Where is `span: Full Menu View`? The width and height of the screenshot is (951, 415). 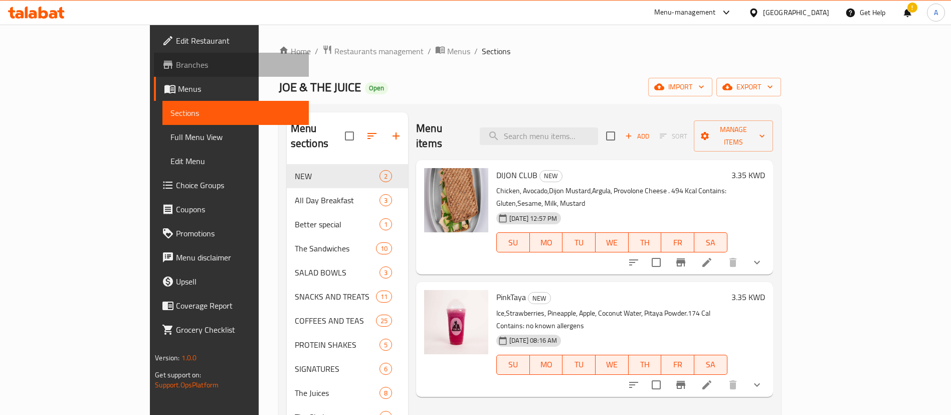 span: Full Menu View is located at coordinates (236, 137).